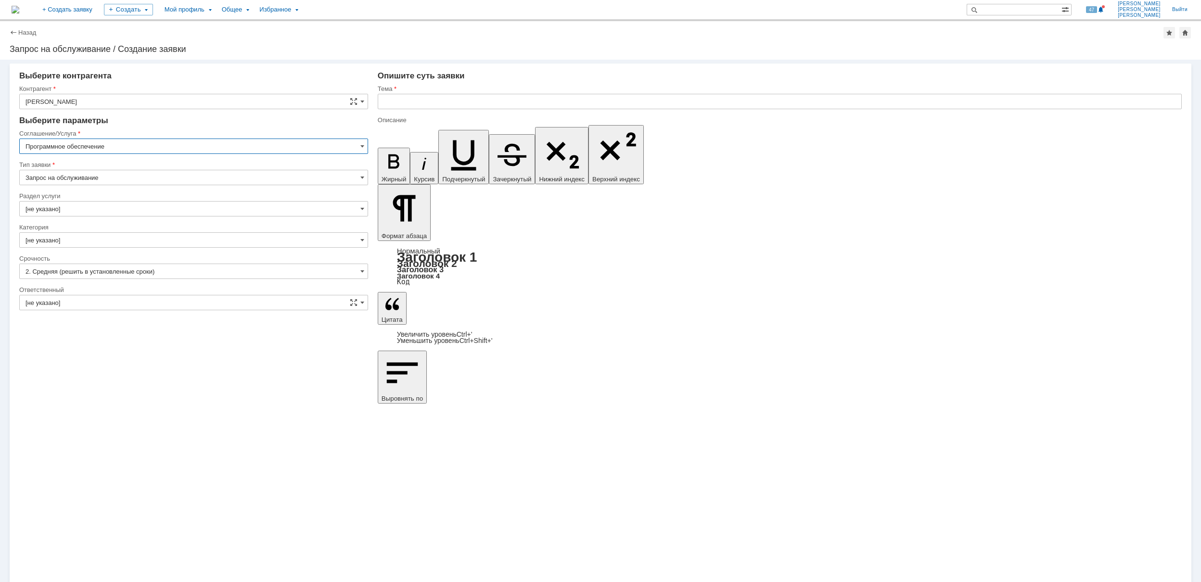 The image size is (1201, 582). What do you see at coordinates (192, 290) in the screenshot?
I see `div: Ответственный` at bounding box center [192, 290].